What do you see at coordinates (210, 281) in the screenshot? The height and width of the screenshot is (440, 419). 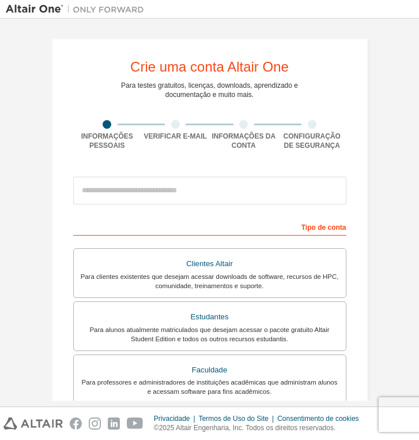 I see `div: Para clientes existentes que desejam acessar downloads de software, recursos de HPC, comunidade, ...` at bounding box center [210, 281].